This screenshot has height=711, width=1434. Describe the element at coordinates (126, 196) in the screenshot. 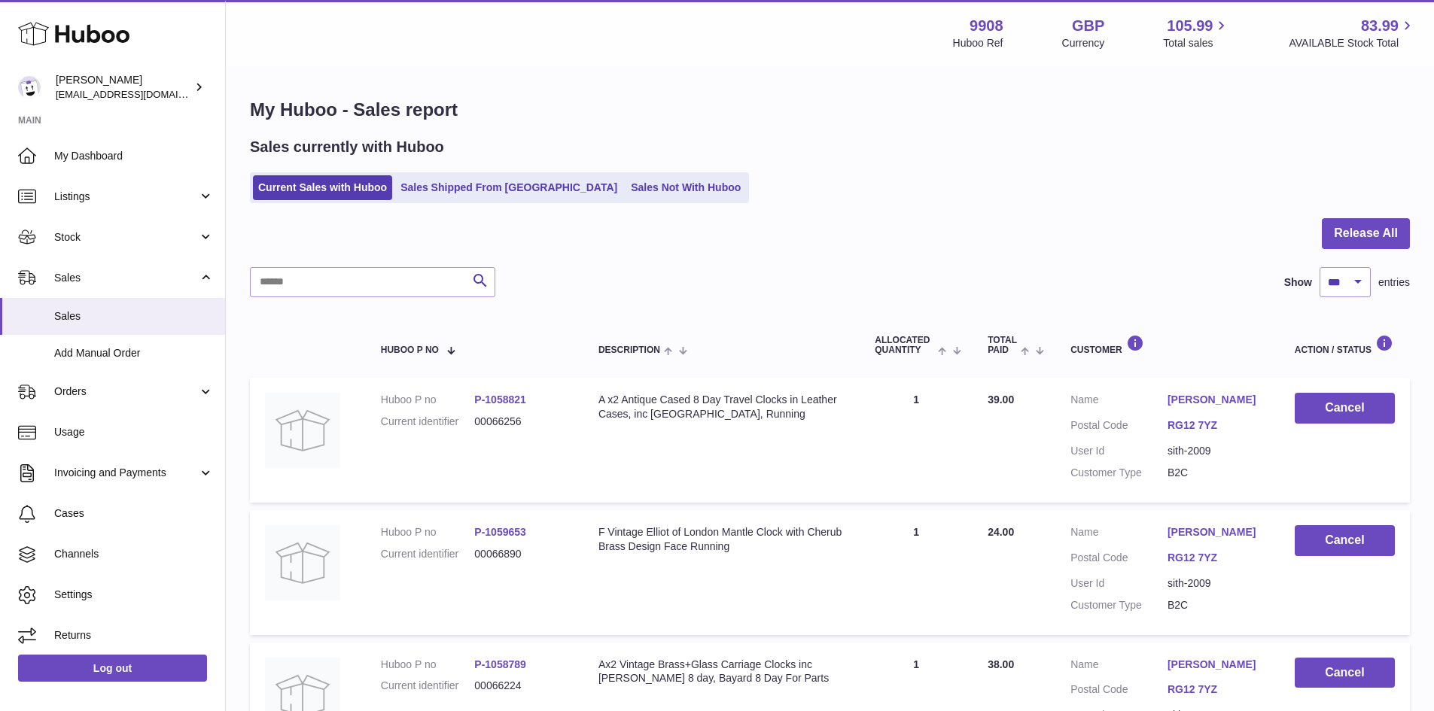

I see `span: Listings` at that location.